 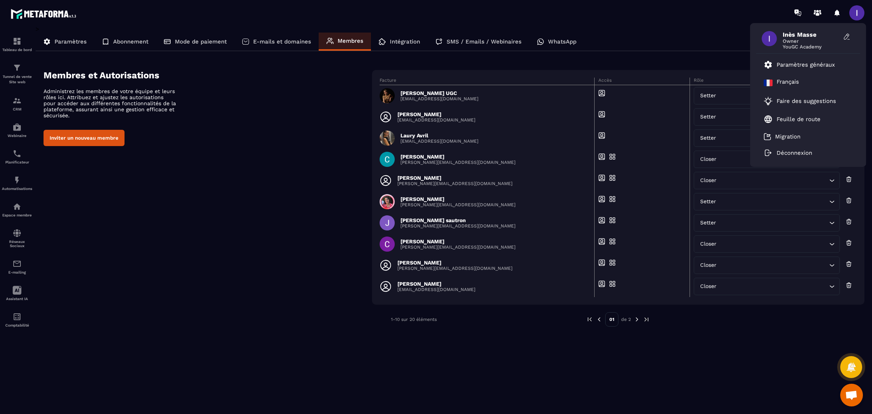 What do you see at coordinates (803, 101) in the screenshot?
I see `a: Faire des suggestions` at bounding box center [803, 101].